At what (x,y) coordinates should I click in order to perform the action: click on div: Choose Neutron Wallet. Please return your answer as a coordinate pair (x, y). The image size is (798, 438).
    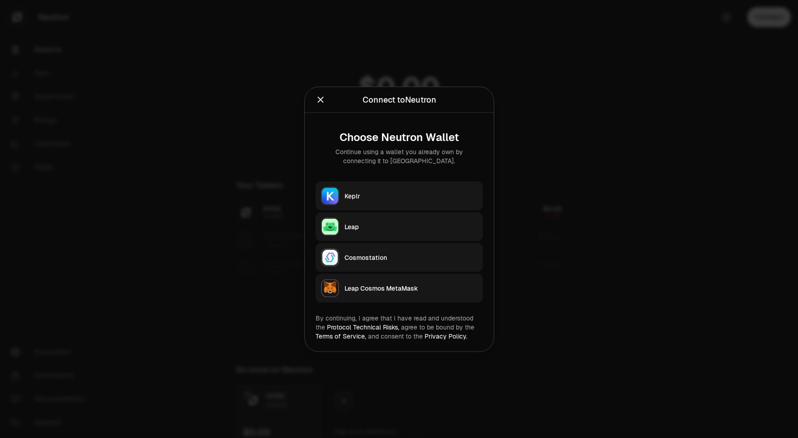
    Looking at the image, I should click on (399, 137).